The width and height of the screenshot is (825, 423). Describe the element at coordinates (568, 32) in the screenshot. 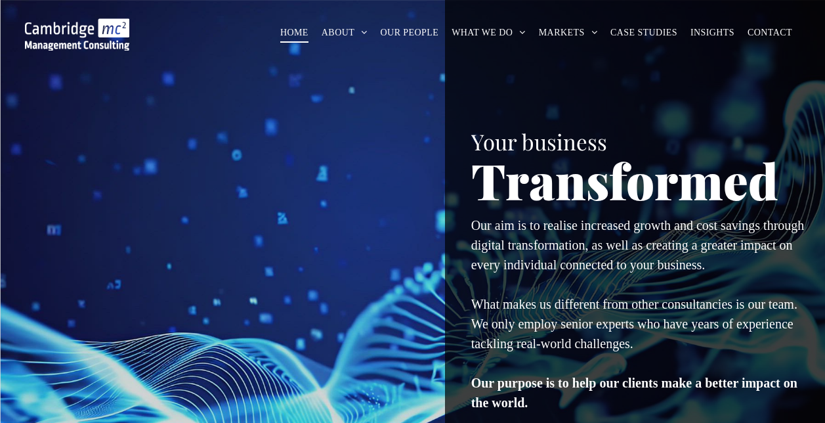

I see `a: MARKETS` at that location.